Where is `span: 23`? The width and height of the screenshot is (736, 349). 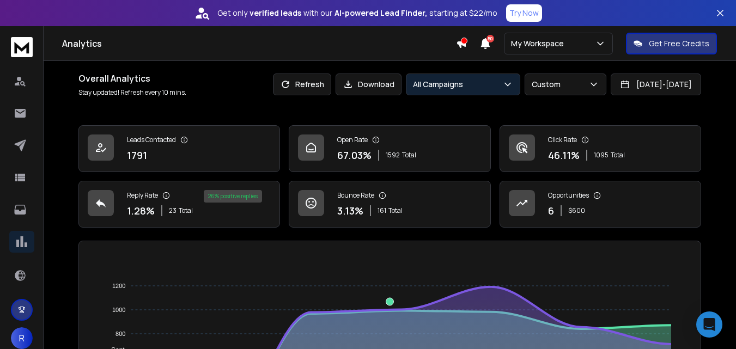 span: 23 is located at coordinates (173, 211).